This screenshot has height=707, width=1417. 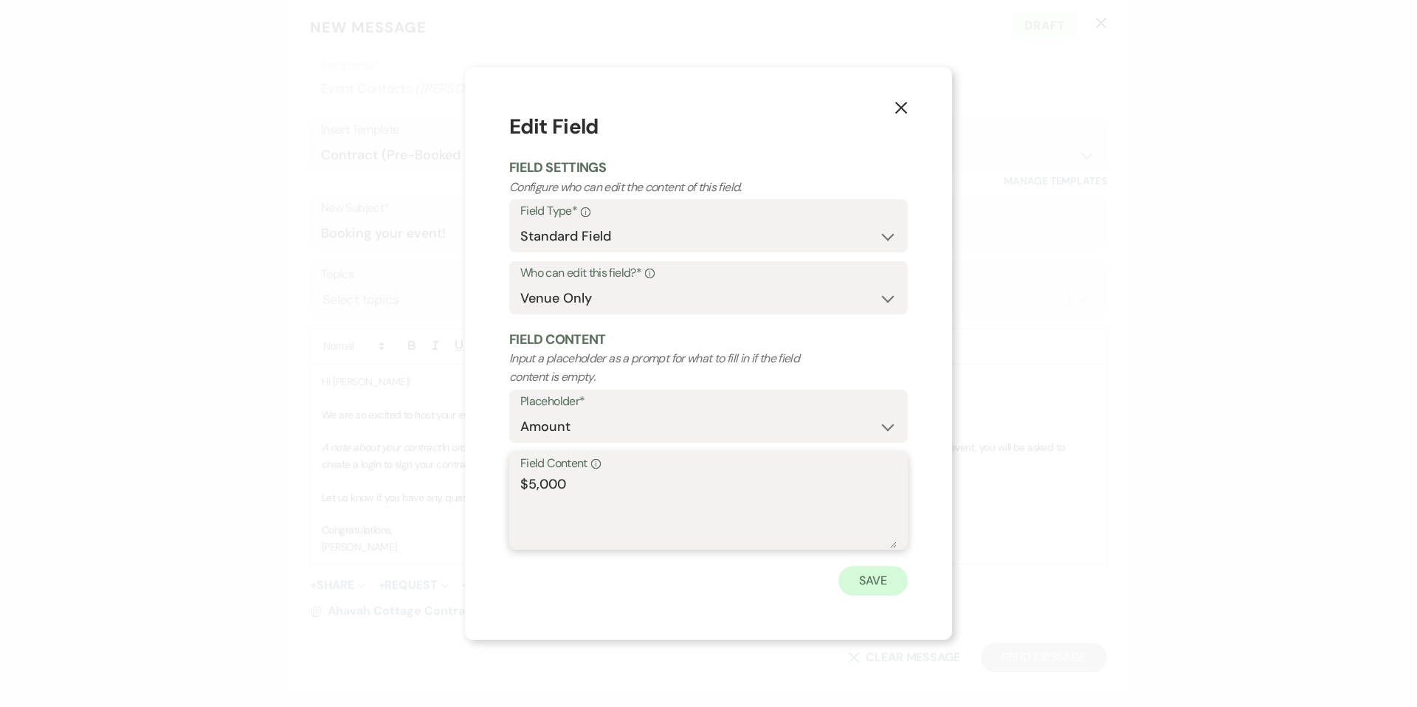 What do you see at coordinates (708, 511) in the screenshot?
I see `textarea: $5,000` at bounding box center [708, 511].